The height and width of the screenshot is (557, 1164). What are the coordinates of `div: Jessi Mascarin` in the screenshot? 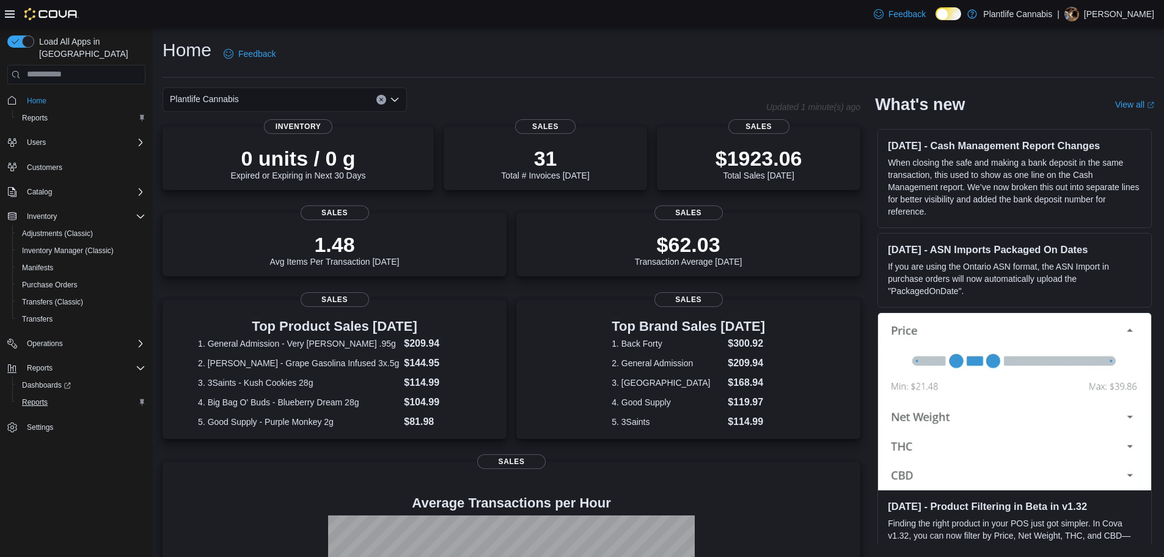 It's located at (1072, 14).